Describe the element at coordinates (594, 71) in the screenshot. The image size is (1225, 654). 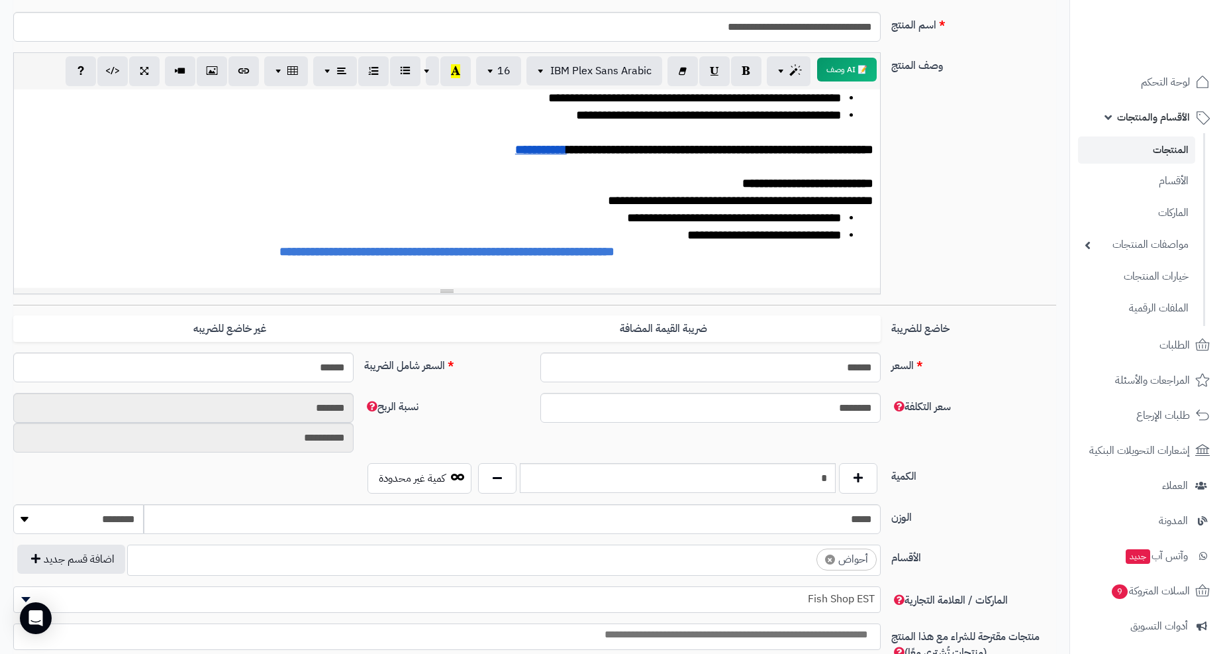
I see `button: IBM Plex Sans Arabic` at that location.